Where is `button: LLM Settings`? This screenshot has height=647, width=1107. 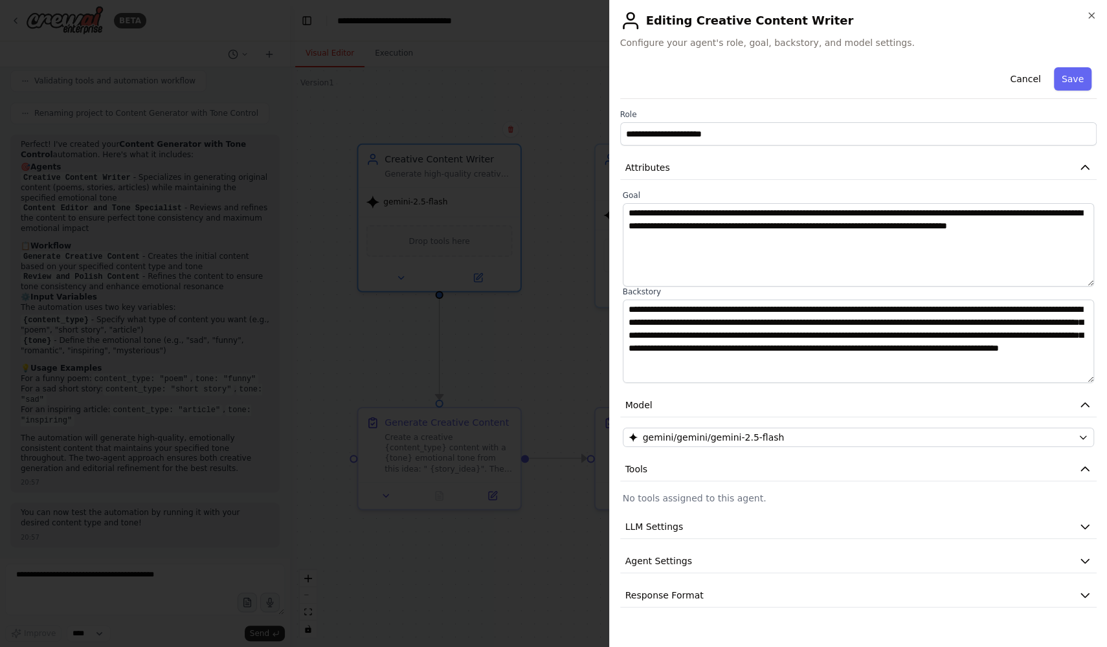
button: LLM Settings is located at coordinates (858, 527).